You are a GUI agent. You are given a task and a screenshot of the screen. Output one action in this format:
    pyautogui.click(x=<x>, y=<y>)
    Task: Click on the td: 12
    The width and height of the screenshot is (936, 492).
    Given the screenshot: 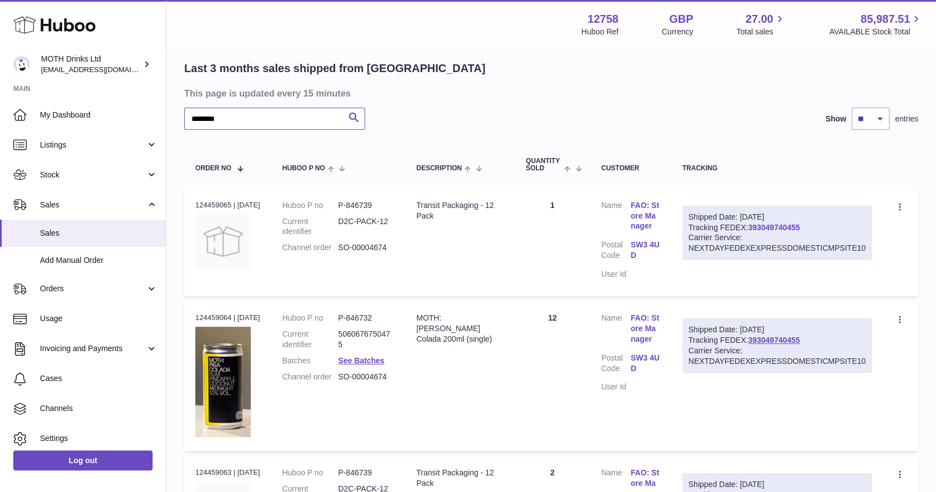 What is the action you would take?
    pyautogui.click(x=552, y=376)
    